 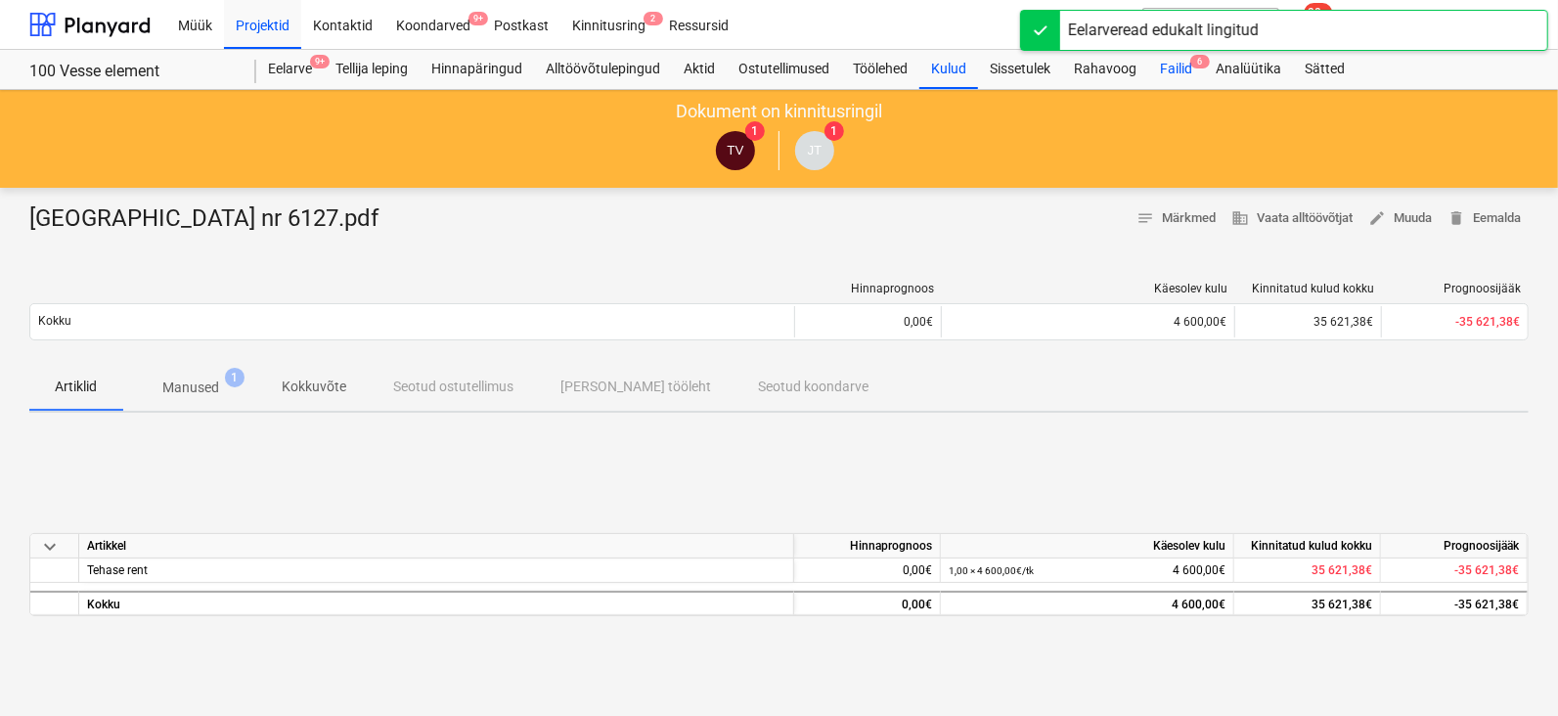 What do you see at coordinates (1325, 69) in the screenshot?
I see `div: Sätted` at bounding box center [1325, 69].